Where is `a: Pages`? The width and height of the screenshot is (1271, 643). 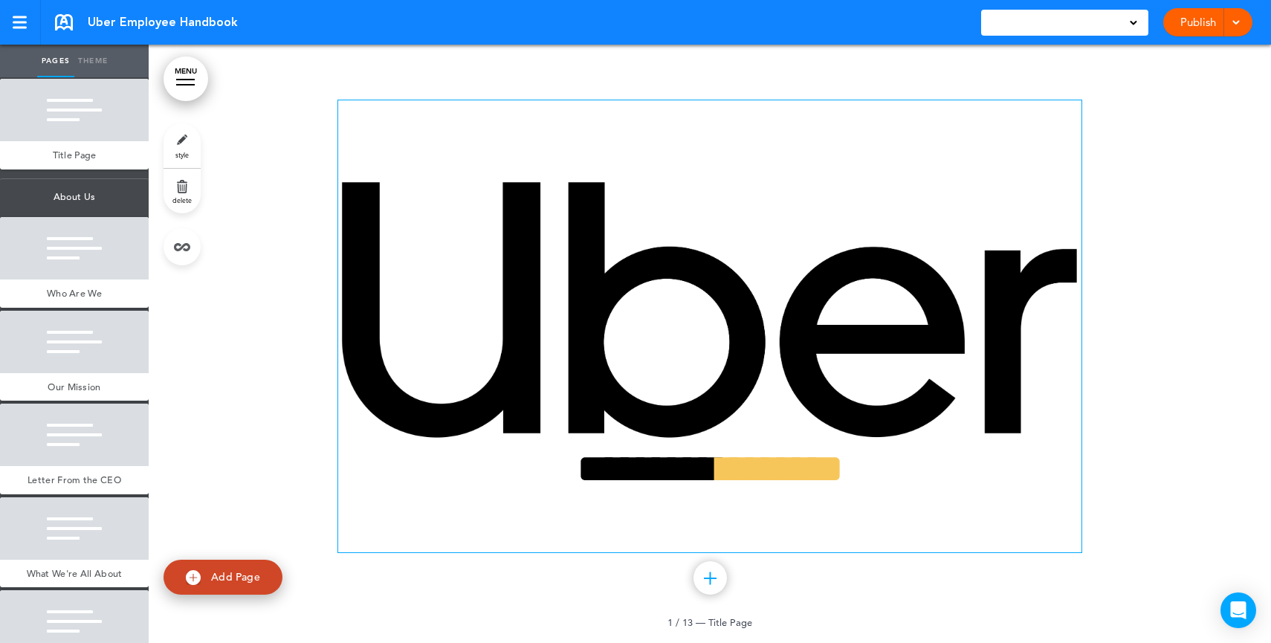 a: Pages is located at coordinates (56, 61).